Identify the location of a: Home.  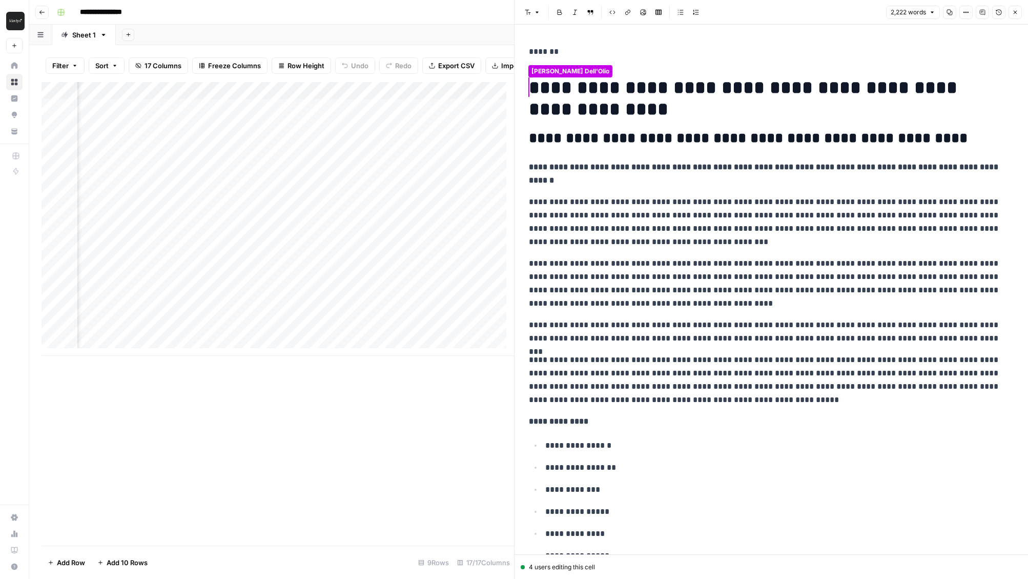
(14, 66).